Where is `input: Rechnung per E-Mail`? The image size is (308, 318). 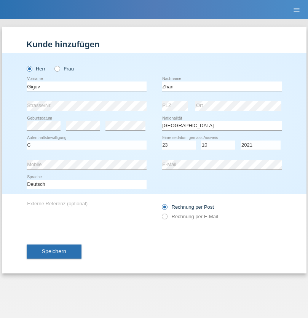
input: Rechnung per E-Mail is located at coordinates (164, 218).